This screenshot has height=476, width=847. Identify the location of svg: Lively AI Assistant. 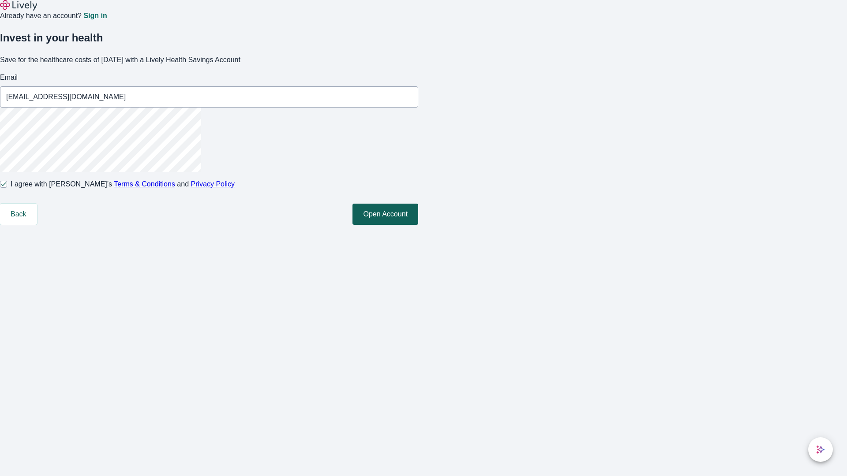
(820, 450).